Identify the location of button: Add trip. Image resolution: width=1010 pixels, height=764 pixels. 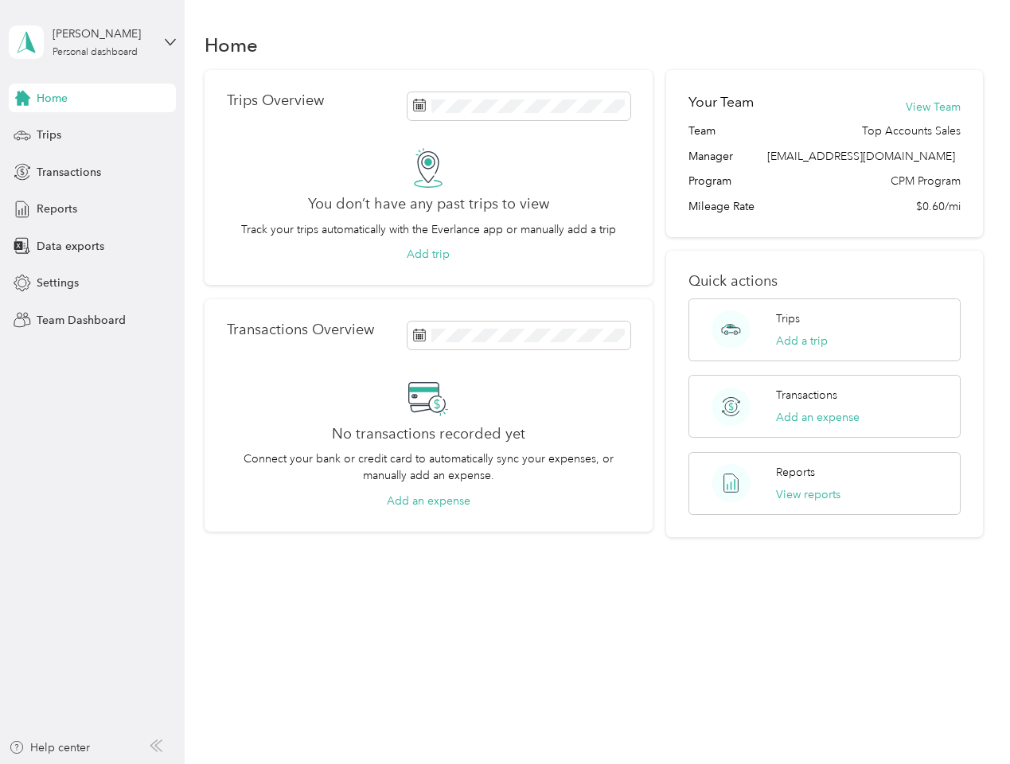
(428, 254).